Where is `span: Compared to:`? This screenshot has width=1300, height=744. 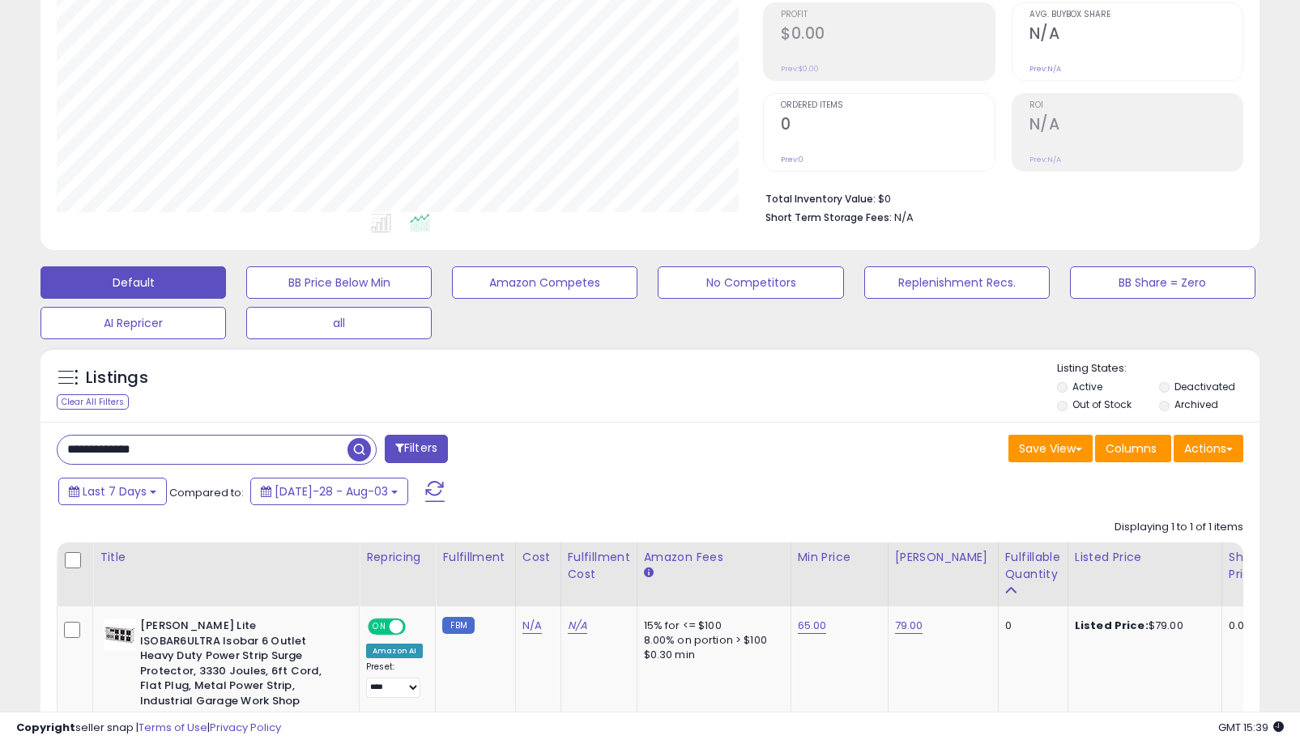
span: Compared to: is located at coordinates (207, 492).